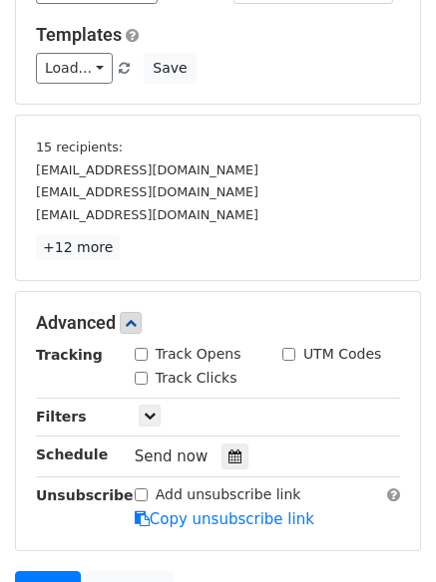 The width and height of the screenshot is (436, 582). I want to click on label: Track Opens, so click(198, 354).